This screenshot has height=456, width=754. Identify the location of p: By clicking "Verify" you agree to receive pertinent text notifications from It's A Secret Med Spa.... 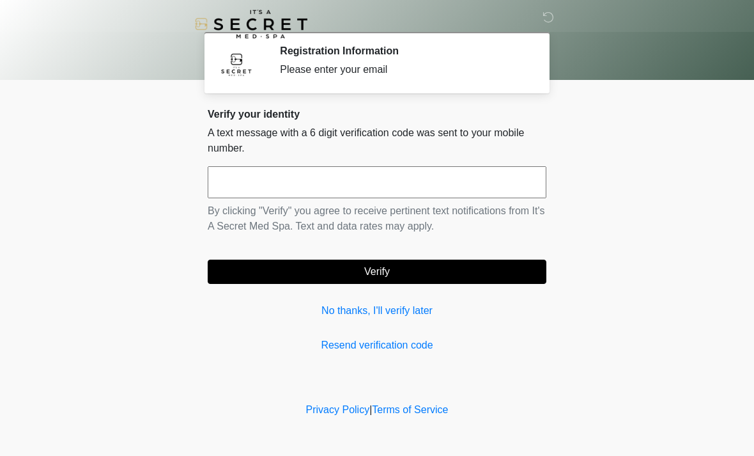
(377, 219).